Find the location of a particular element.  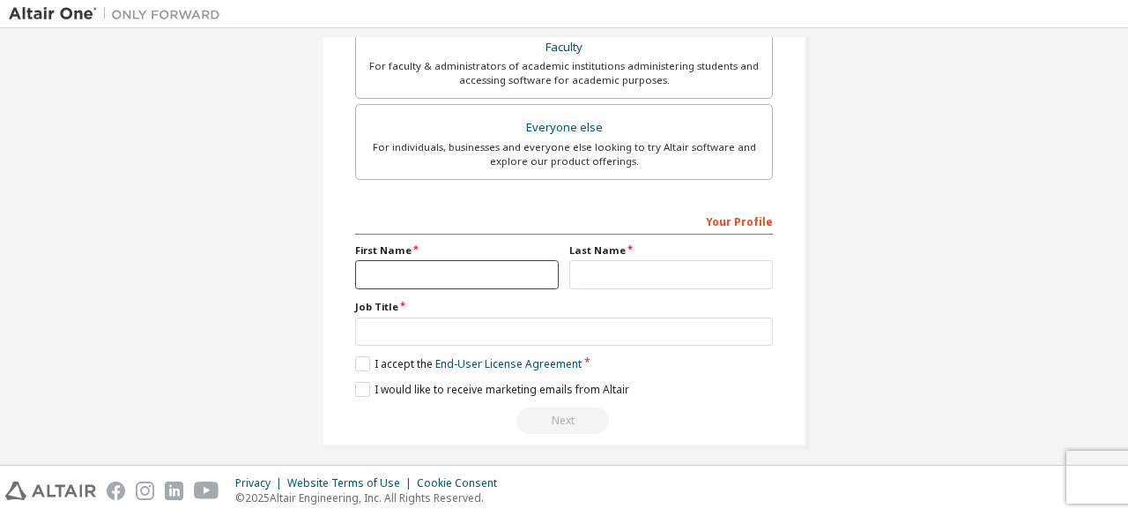

img: Altair One is located at coordinates (119, 14).